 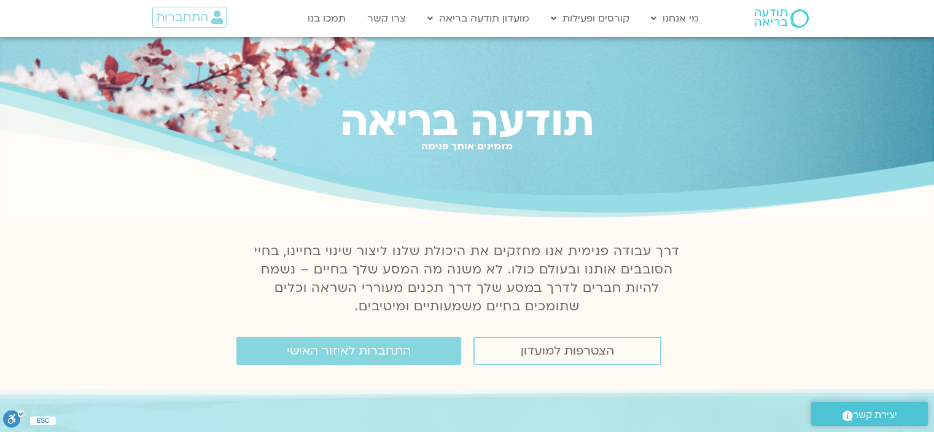 I want to click on a: הצטרפות למועדון, so click(x=568, y=351).